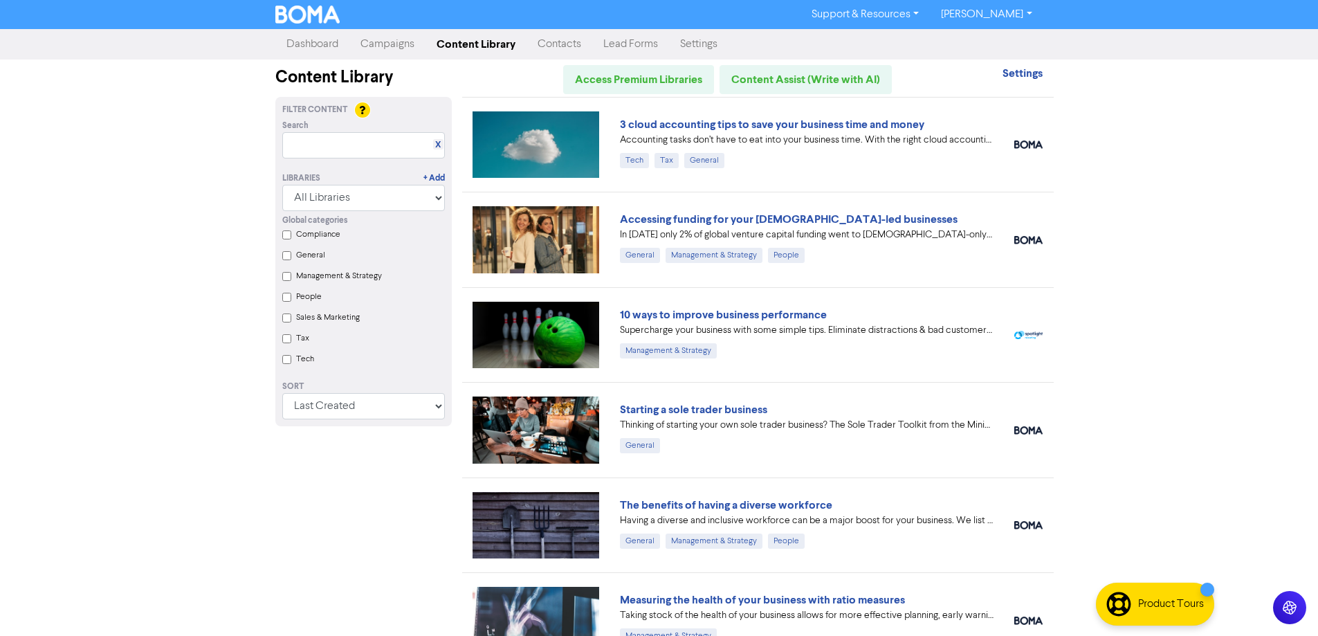  What do you see at coordinates (807, 140) in the screenshot?
I see `div: Accounting tasks don’t have to eat into your business time. With the right cloud accounting softw...` at bounding box center [807, 140].